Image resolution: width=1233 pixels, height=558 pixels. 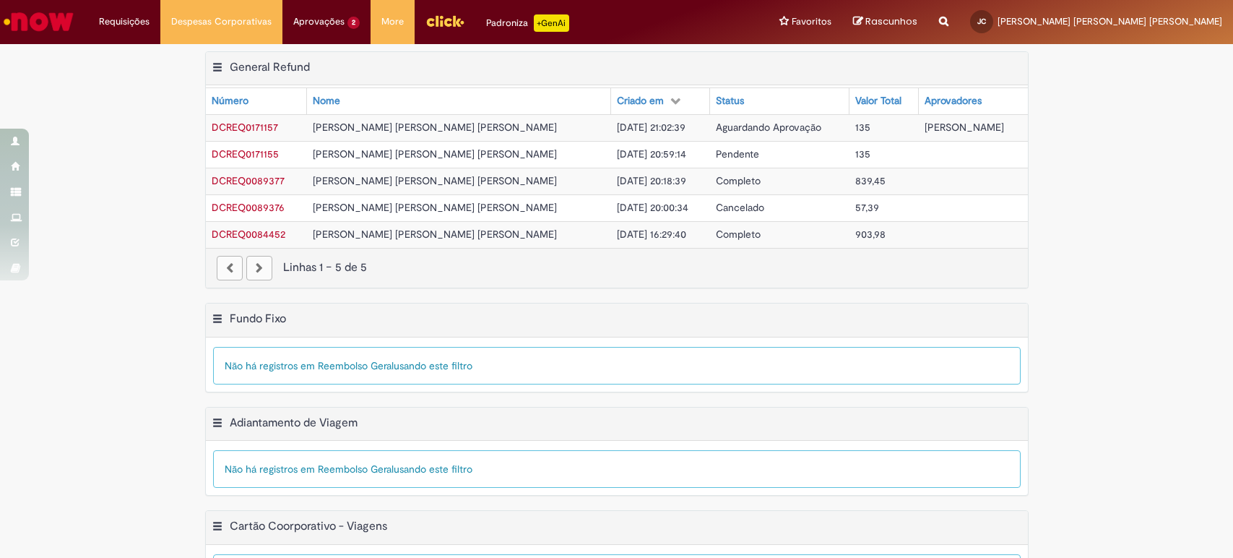 I want to click on button: Fundo Fixo Menu de contexto, so click(x=217, y=321).